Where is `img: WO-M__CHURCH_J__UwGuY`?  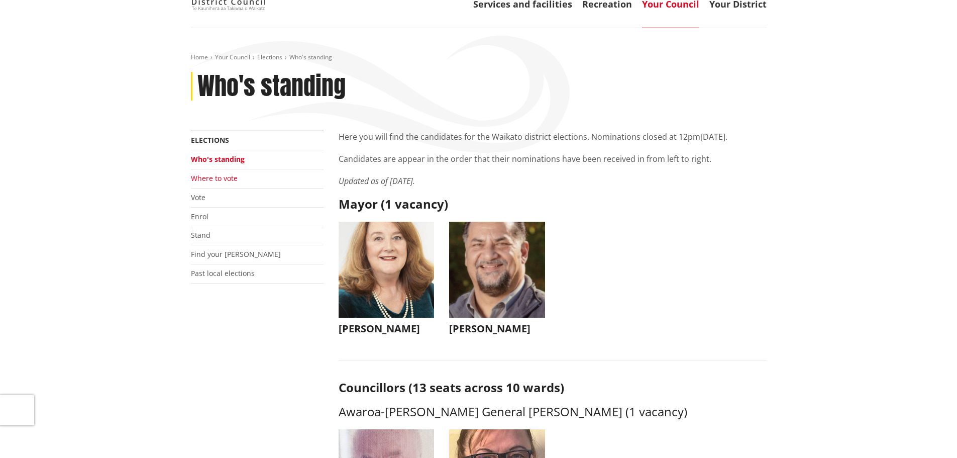
img: WO-M__CHURCH_J__UwGuY is located at coordinates (386, 269).